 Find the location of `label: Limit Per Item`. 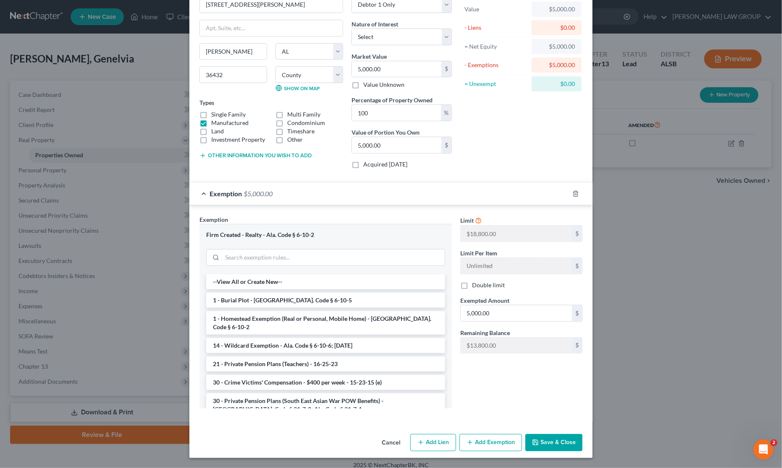

label: Limit Per Item is located at coordinates (478, 253).